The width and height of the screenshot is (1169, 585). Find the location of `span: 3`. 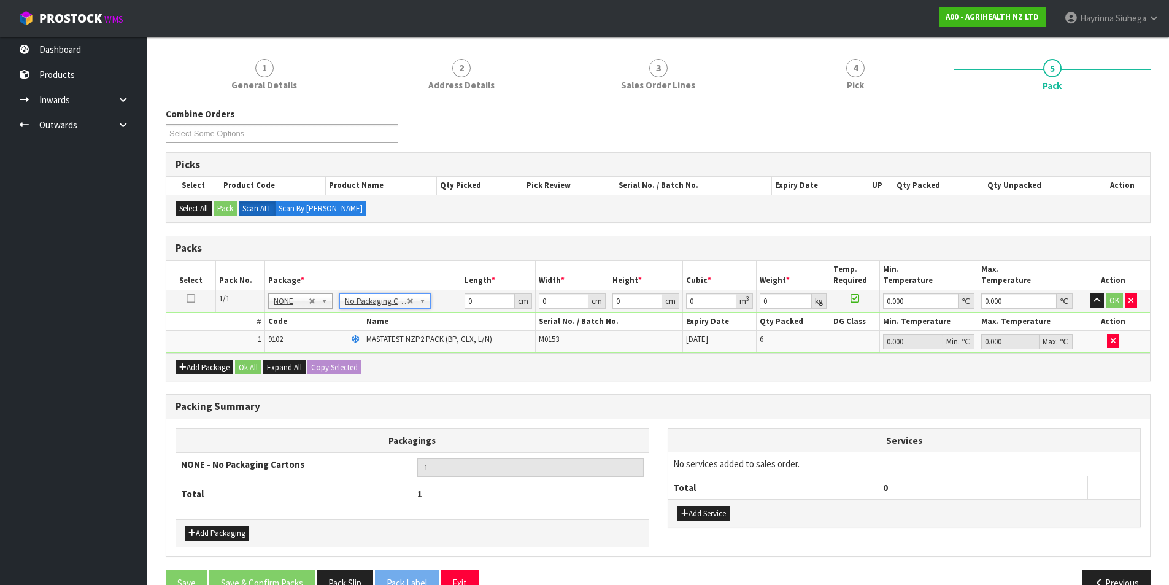

span: 3 is located at coordinates (658, 68).